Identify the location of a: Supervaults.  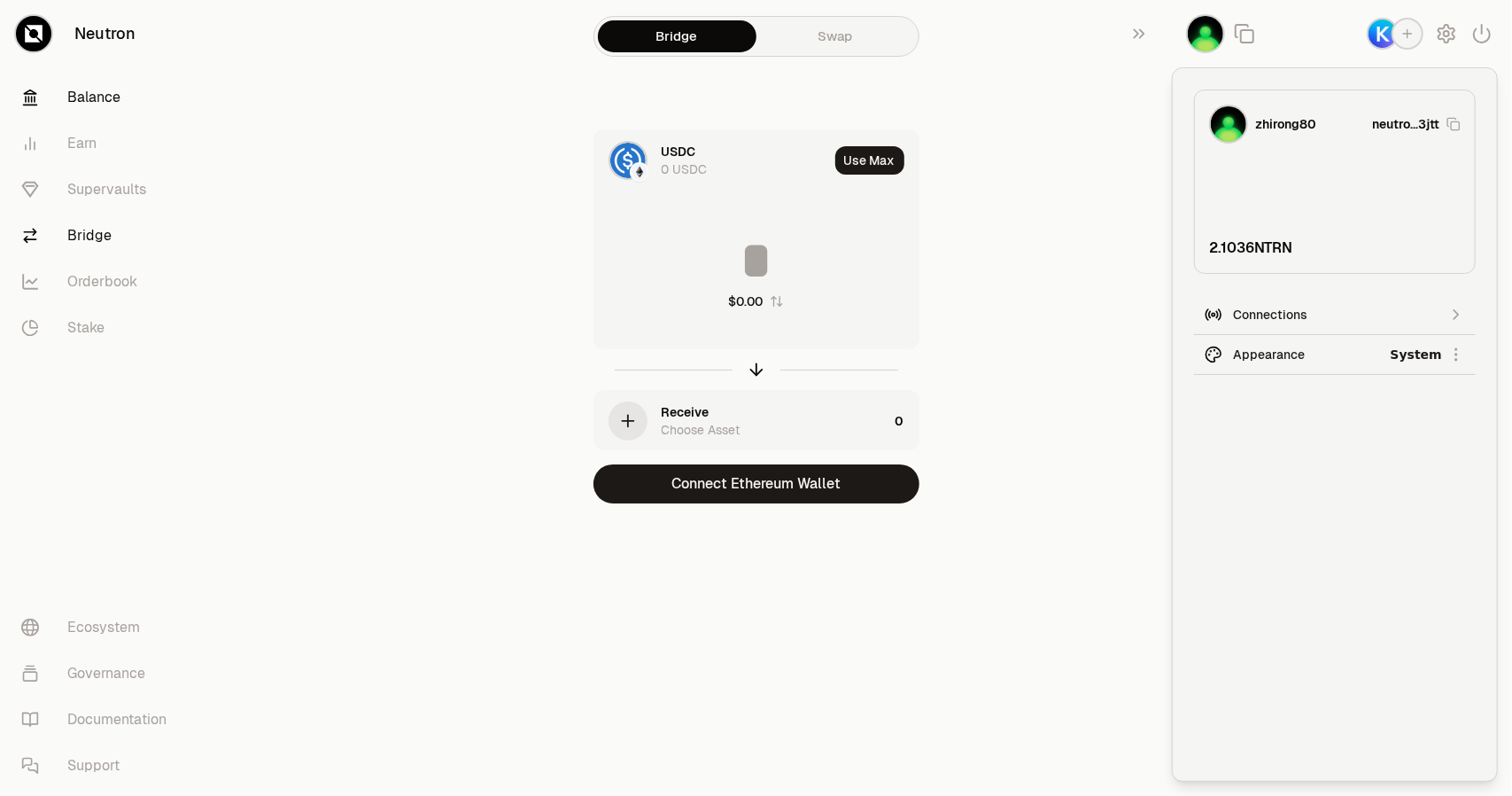
(99, 190).